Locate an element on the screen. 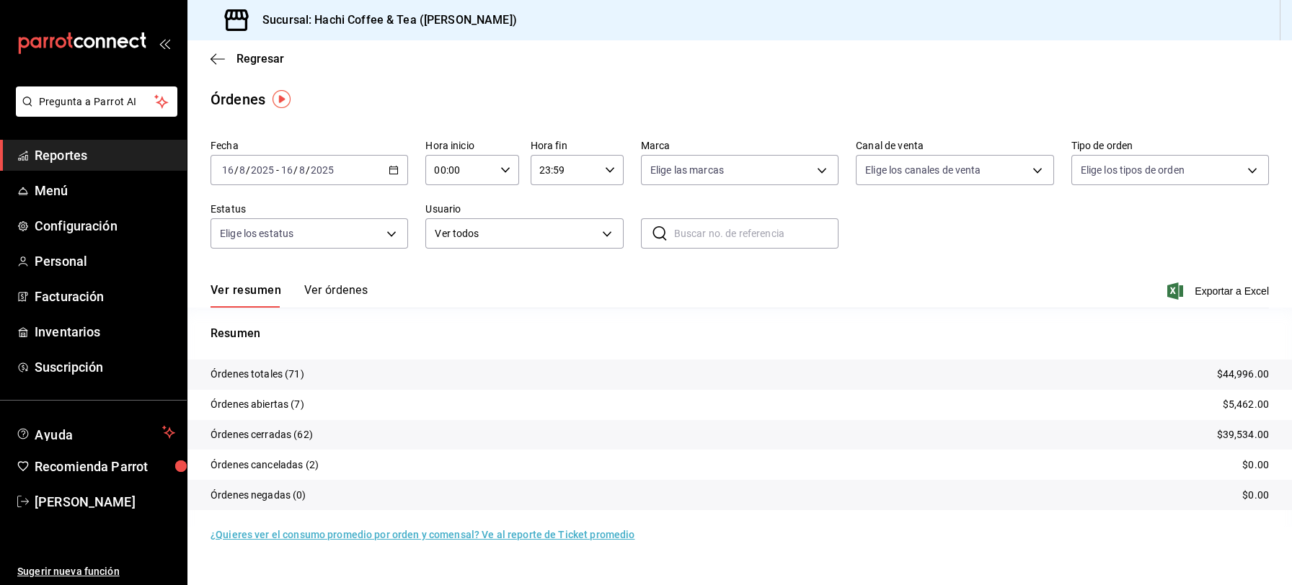 The height and width of the screenshot is (585, 1292). span: Ayuda is located at coordinates (95, 433).